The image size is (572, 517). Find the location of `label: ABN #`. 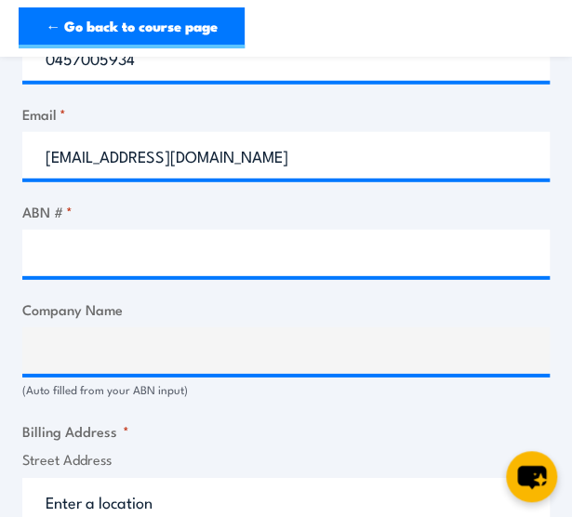

label: ABN # is located at coordinates (285, 211).